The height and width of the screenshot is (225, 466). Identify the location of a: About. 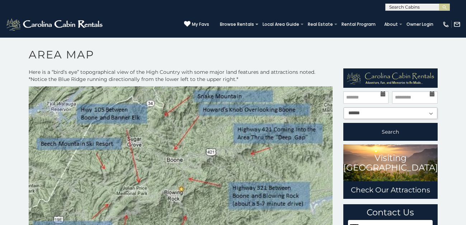
(391, 24).